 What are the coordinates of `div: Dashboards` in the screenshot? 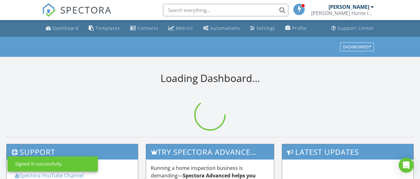 It's located at (357, 47).